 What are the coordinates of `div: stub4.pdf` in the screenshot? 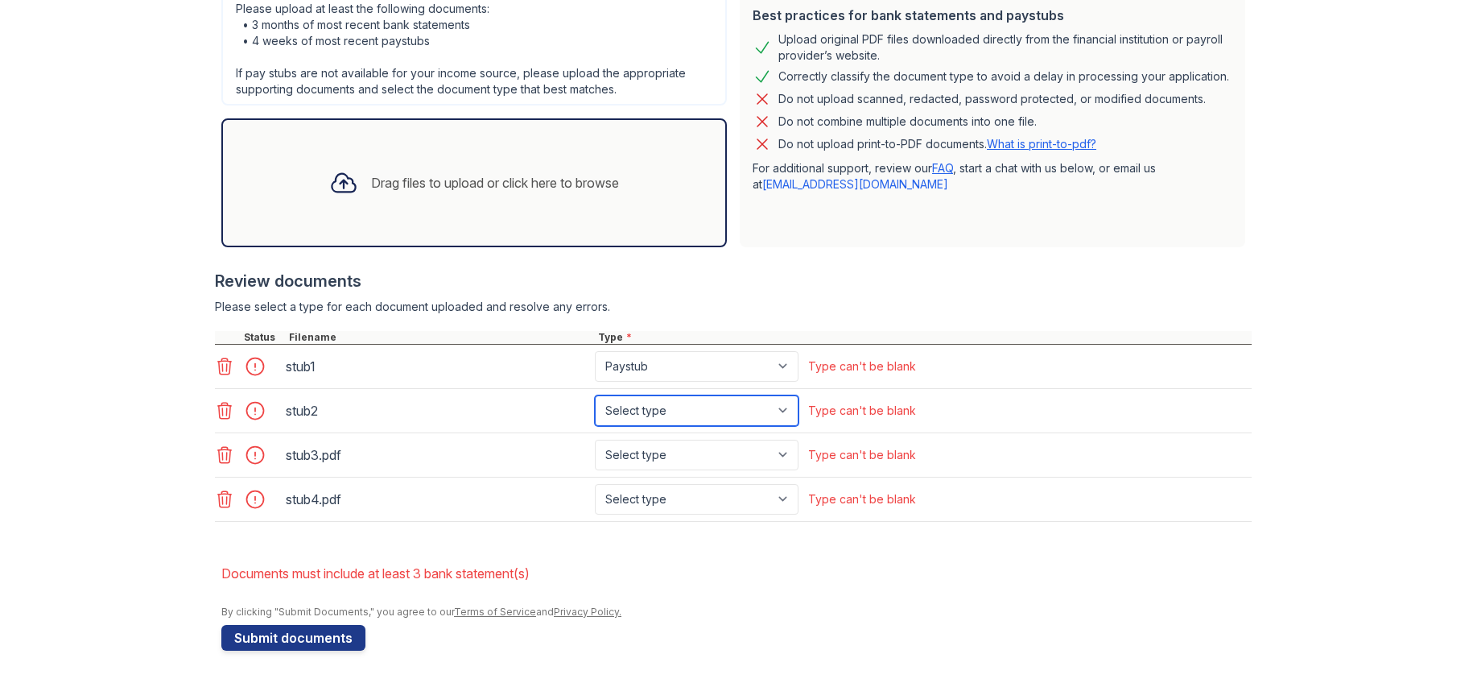 It's located at (437, 499).